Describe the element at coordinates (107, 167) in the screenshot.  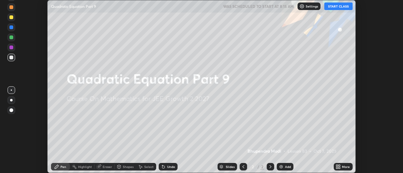
I see `div: Eraser` at that location.